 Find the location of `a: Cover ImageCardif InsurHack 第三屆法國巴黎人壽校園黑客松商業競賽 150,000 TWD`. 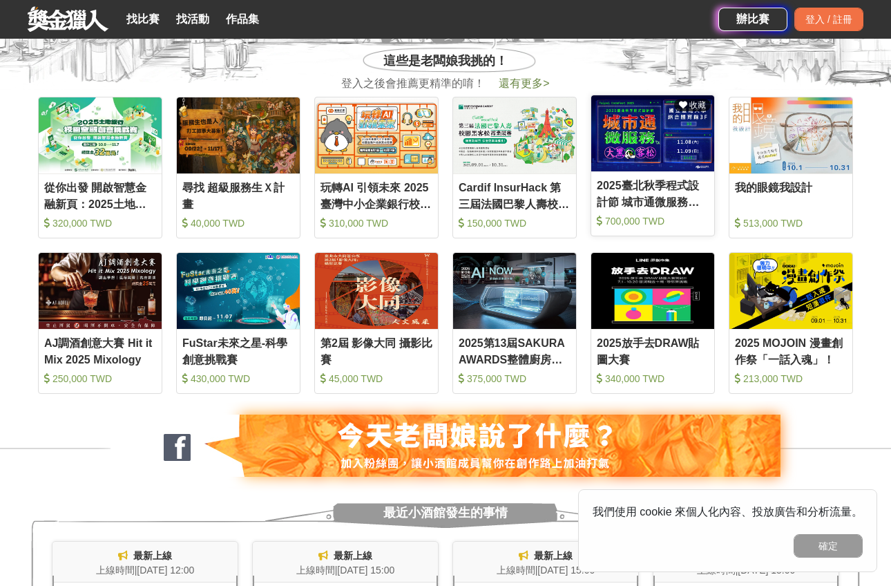

a: Cover ImageCardif InsurHack 第三屆法國巴黎人壽校園黑客松商業競賽 150,000 TWD is located at coordinates (515, 167).